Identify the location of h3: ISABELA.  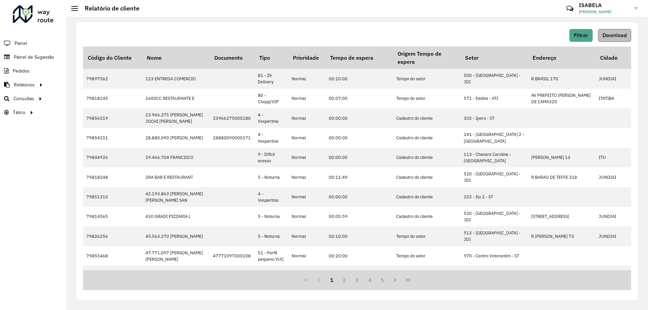
(604, 5).